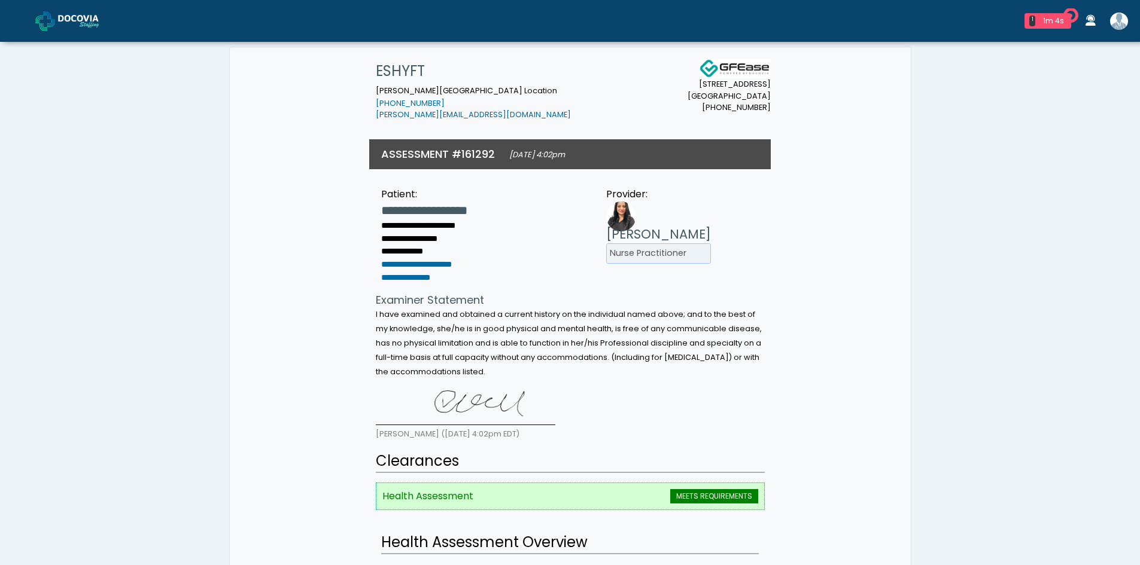  I want to click on a: Docovia, so click(77, 20).